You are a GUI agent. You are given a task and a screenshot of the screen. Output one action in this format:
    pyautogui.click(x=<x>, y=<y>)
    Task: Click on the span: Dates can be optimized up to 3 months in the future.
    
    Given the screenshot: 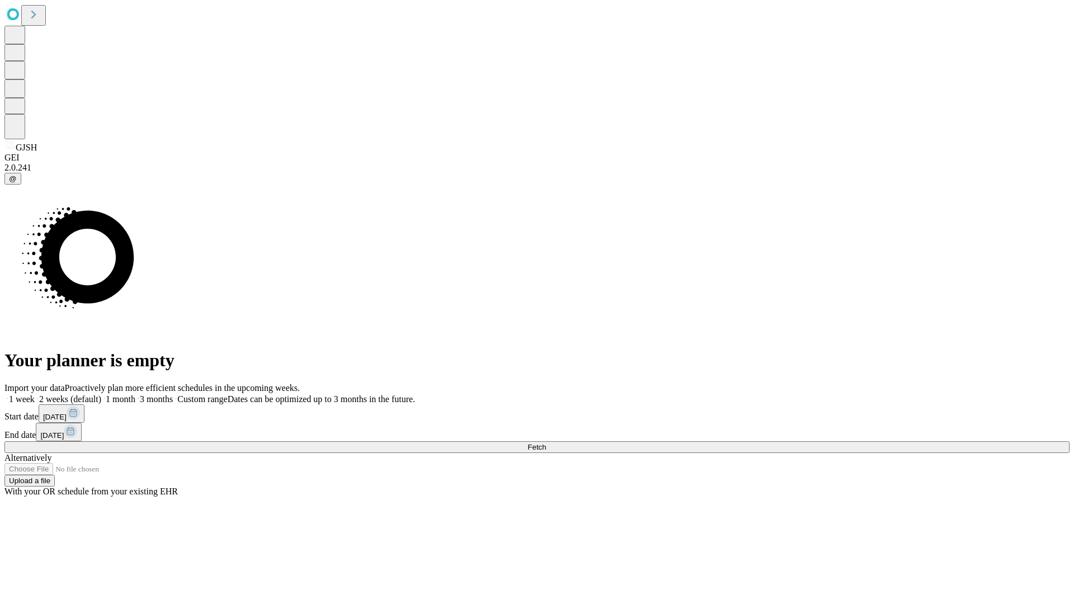 What is the action you would take?
    pyautogui.click(x=321, y=399)
    